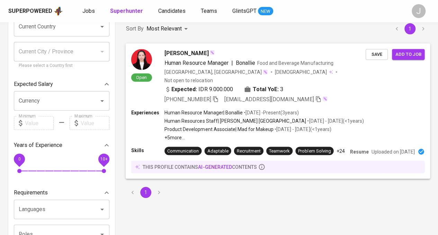 This screenshot has height=235, width=438. Describe the element at coordinates (62, 193) in the screenshot. I see `div: Requirements` at that location.